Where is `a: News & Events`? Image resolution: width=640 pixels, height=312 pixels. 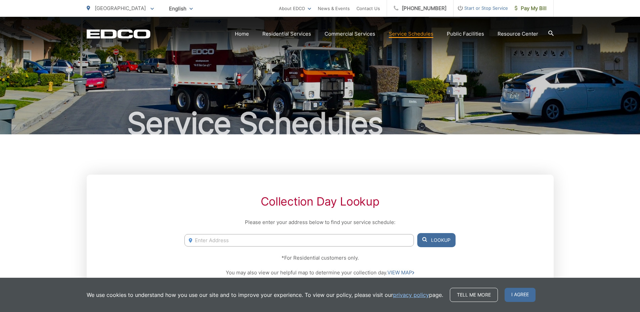
a: News & Events is located at coordinates (334, 8).